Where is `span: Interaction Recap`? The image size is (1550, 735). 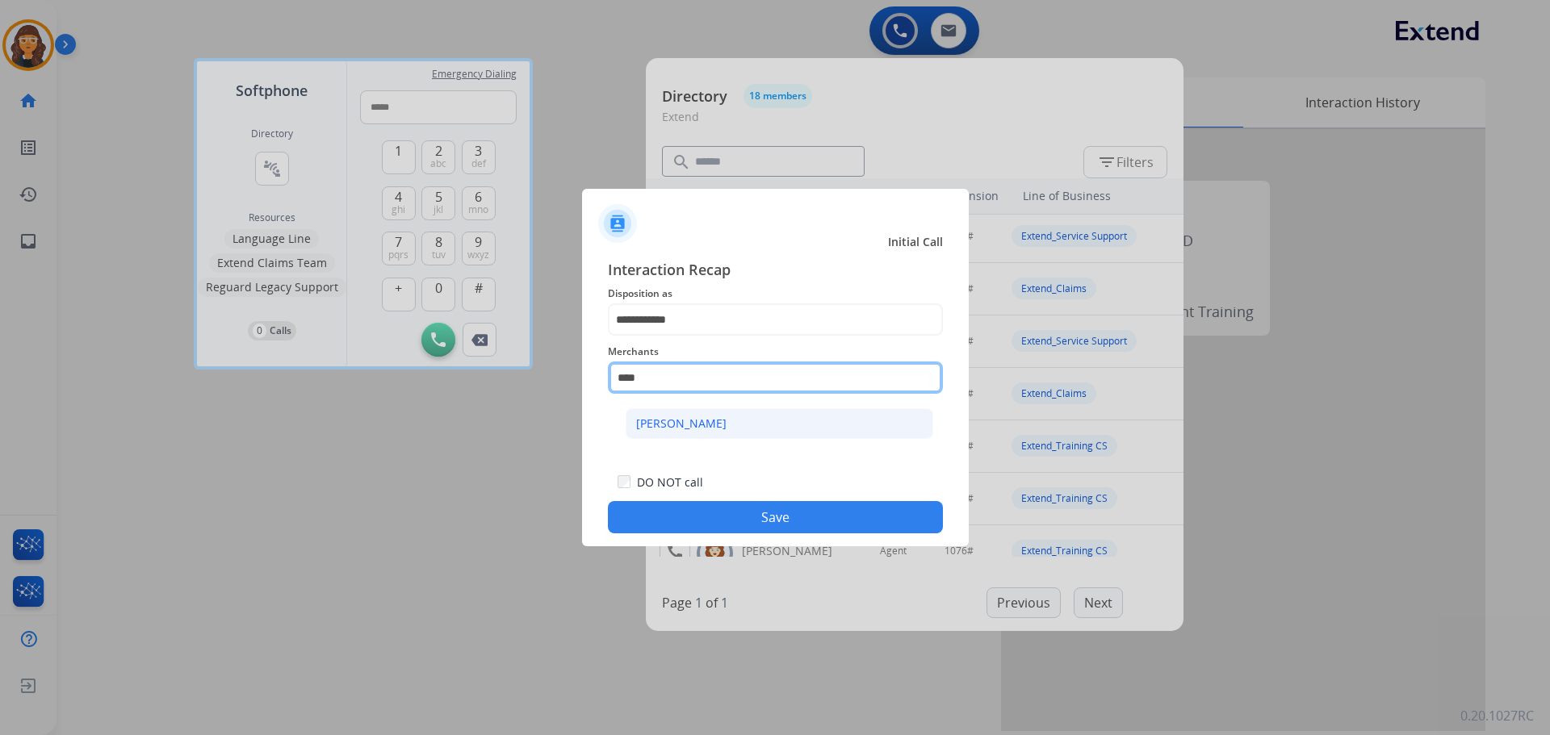
span: Interaction Recap is located at coordinates (775, 271).